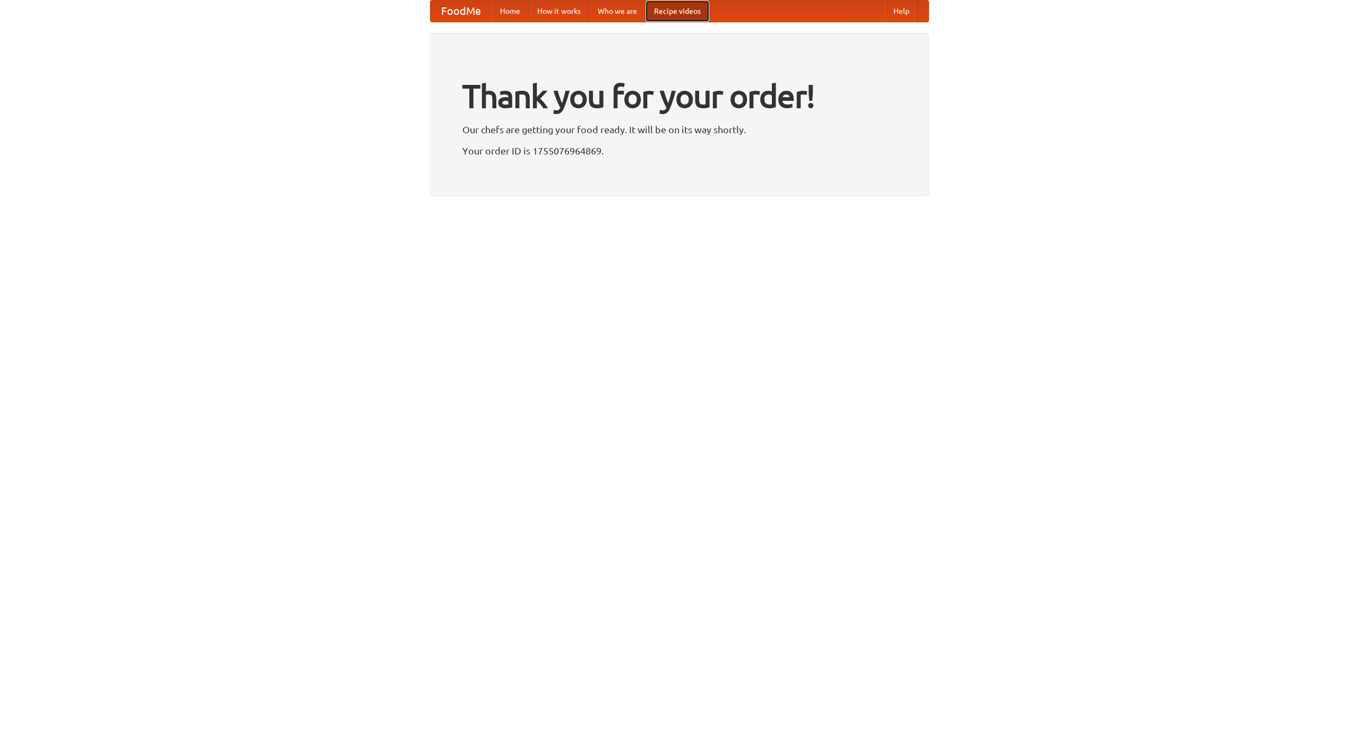 The height and width of the screenshot is (751, 1359). What do you see at coordinates (677, 11) in the screenshot?
I see `a: Recipe videos` at bounding box center [677, 11].